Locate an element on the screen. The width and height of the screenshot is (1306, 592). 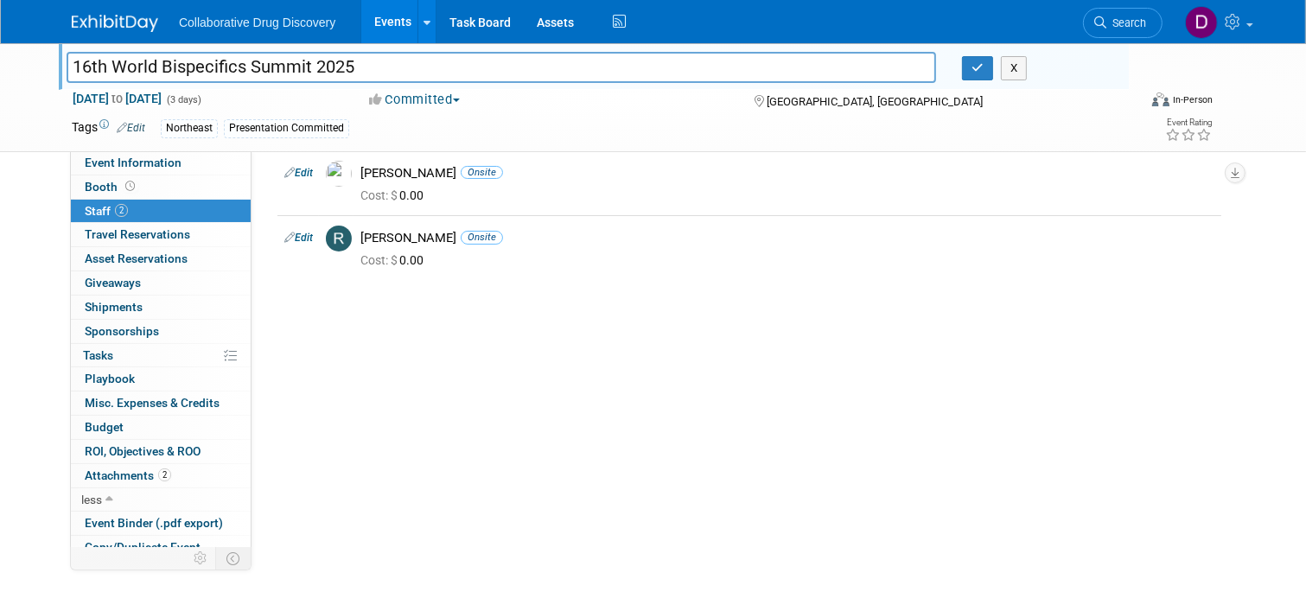
div: Presentation Committed is located at coordinates (286, 128).